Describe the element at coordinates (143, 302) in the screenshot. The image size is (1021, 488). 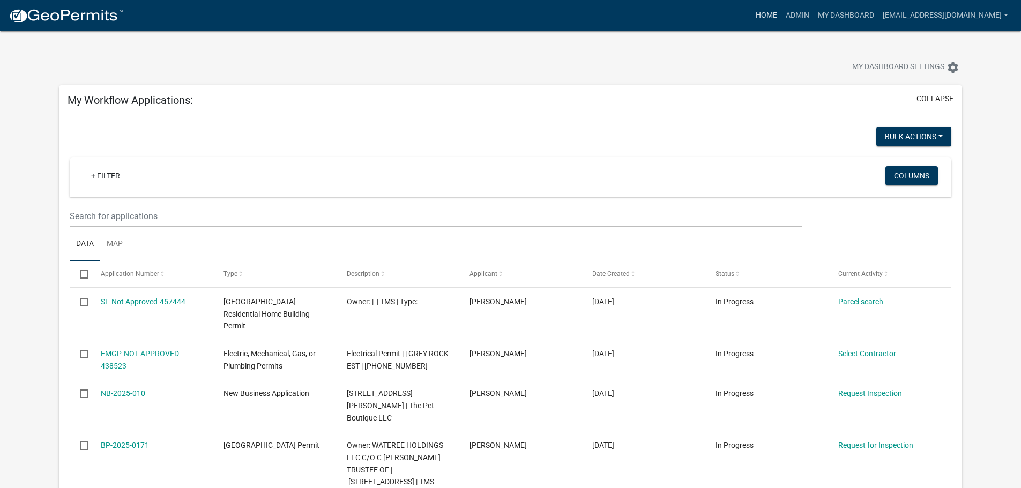
I see `a: SF-Not Approved-457444` at that location.